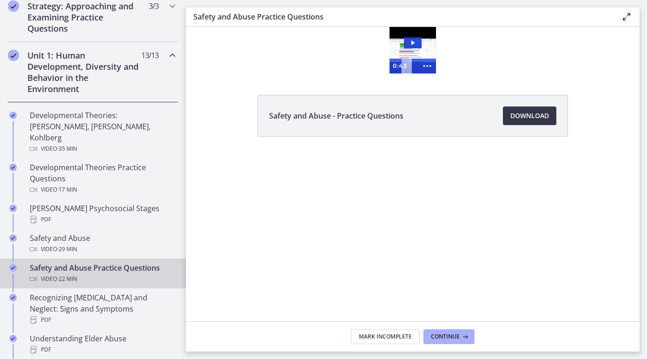 The height and width of the screenshot is (359, 647). Describe the element at coordinates (529, 116) in the screenshot. I see `span: Download` at that location.